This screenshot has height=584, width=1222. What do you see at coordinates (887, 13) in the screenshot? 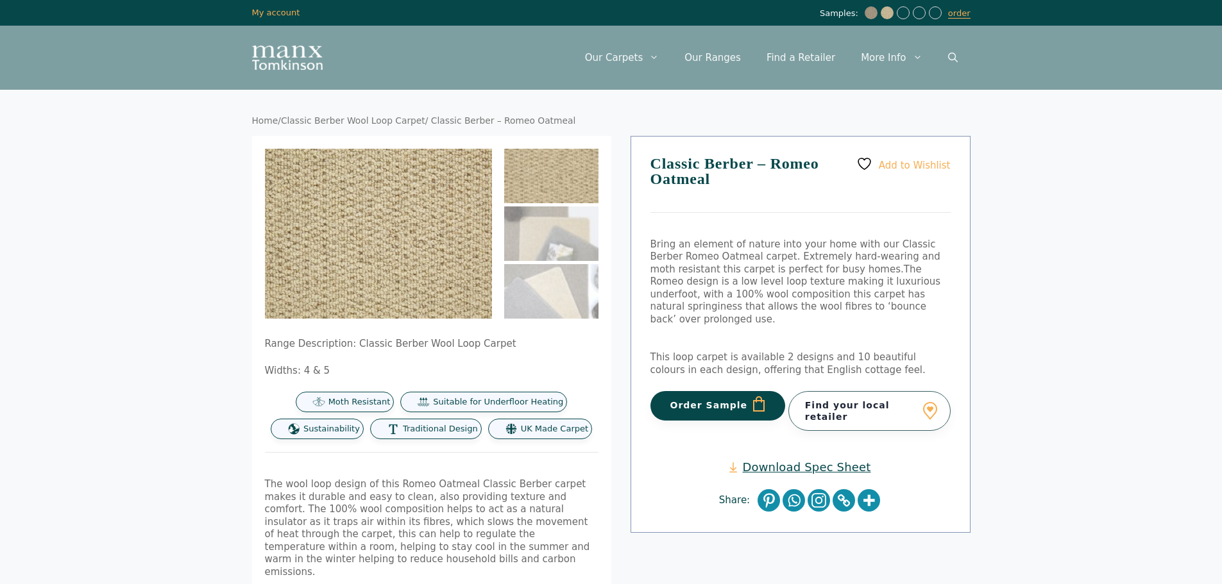
I see `img: Classic Berber - Juliet Oatmeal` at bounding box center [887, 13].